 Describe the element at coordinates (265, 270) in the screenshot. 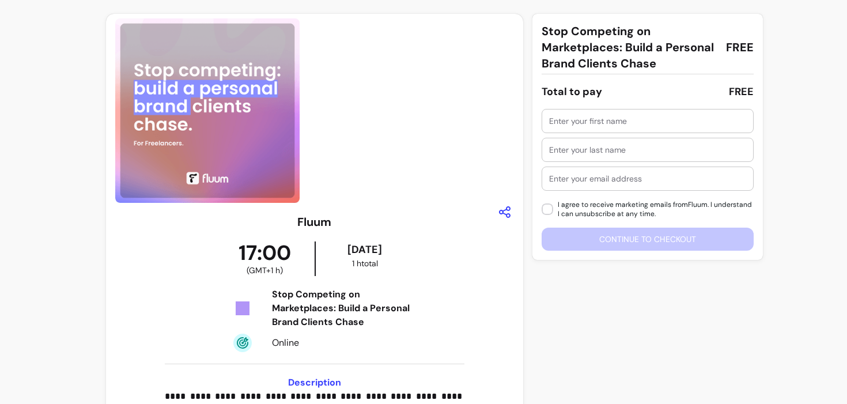

I see `span: ( GMT+1 h )` at that location.